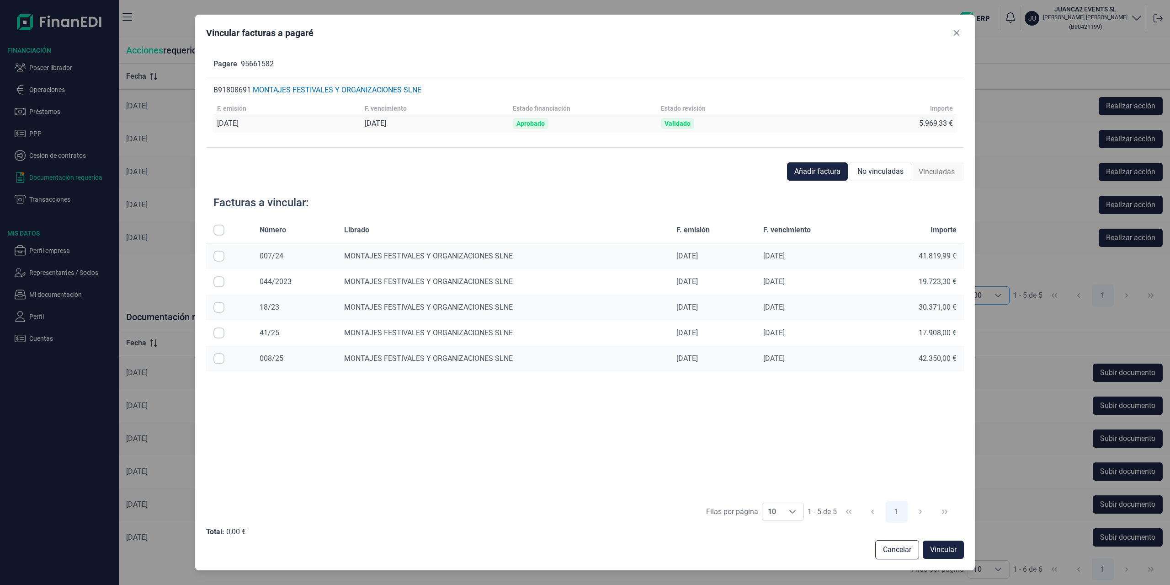 The image size is (1170, 585). I want to click on span: Librado, so click(357, 230).